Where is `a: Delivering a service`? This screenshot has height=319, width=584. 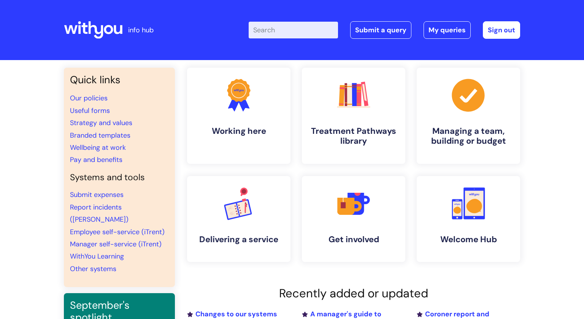 a: Delivering a service is located at coordinates (239, 219).